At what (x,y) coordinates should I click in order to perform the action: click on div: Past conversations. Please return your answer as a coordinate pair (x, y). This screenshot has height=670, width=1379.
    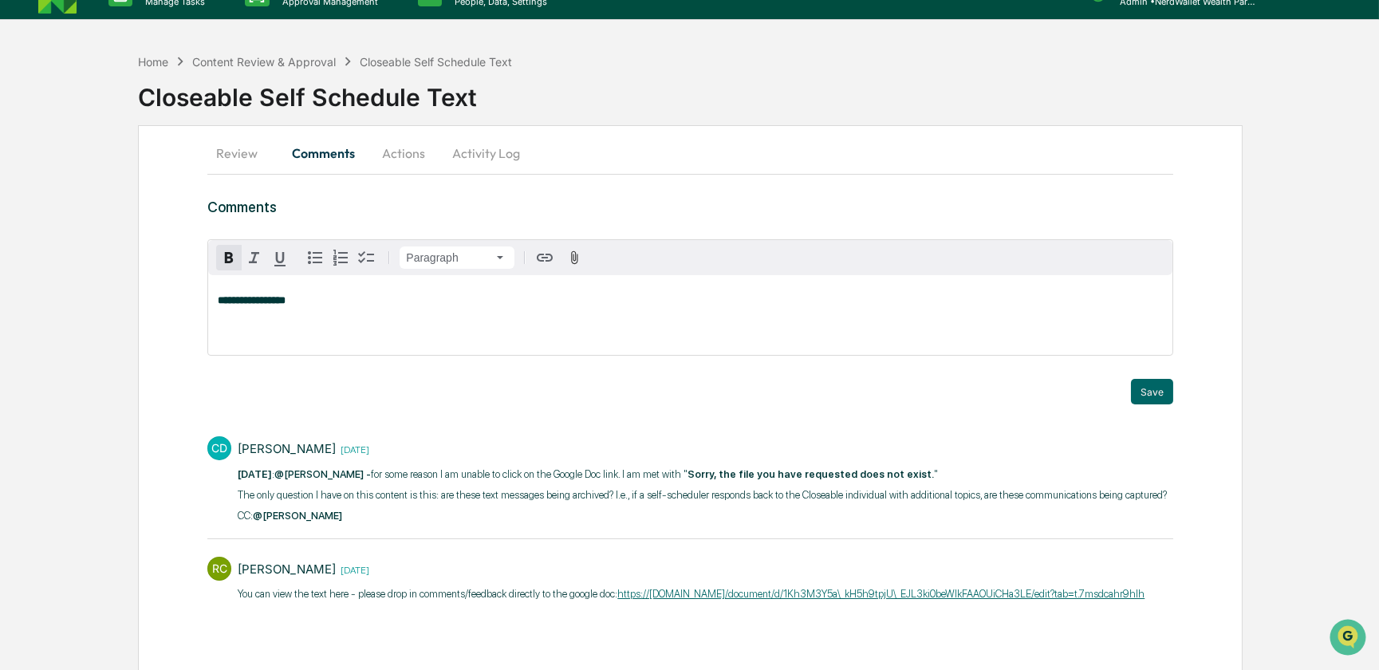
    Looking at the image, I should click on (61, 183).